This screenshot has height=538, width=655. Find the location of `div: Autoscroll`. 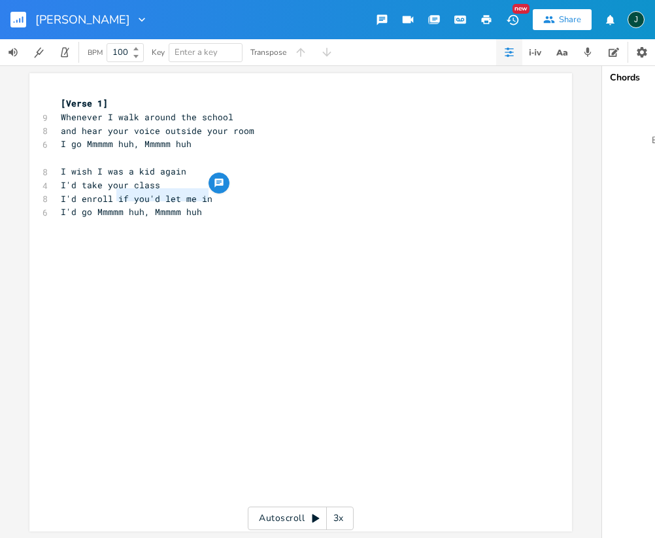

div: Autoscroll is located at coordinates (301, 518).